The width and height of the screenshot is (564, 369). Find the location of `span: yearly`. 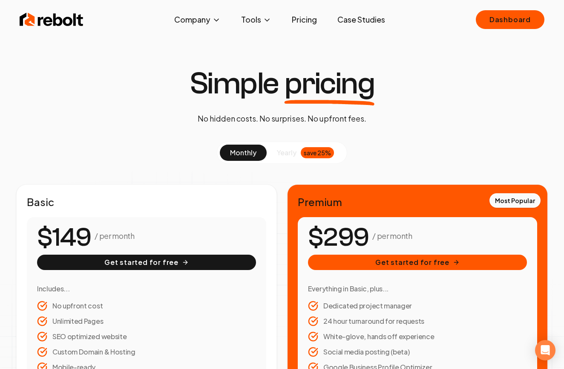

span: yearly is located at coordinates (287, 153).